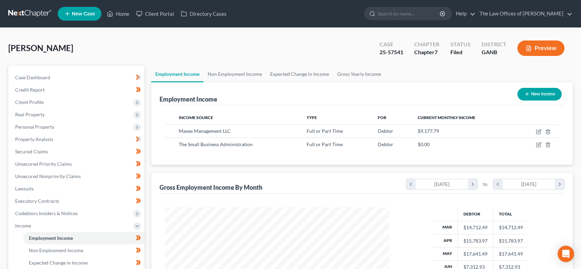 The height and width of the screenshot is (269, 581). I want to click on span: Expected Change in Income, so click(58, 263).